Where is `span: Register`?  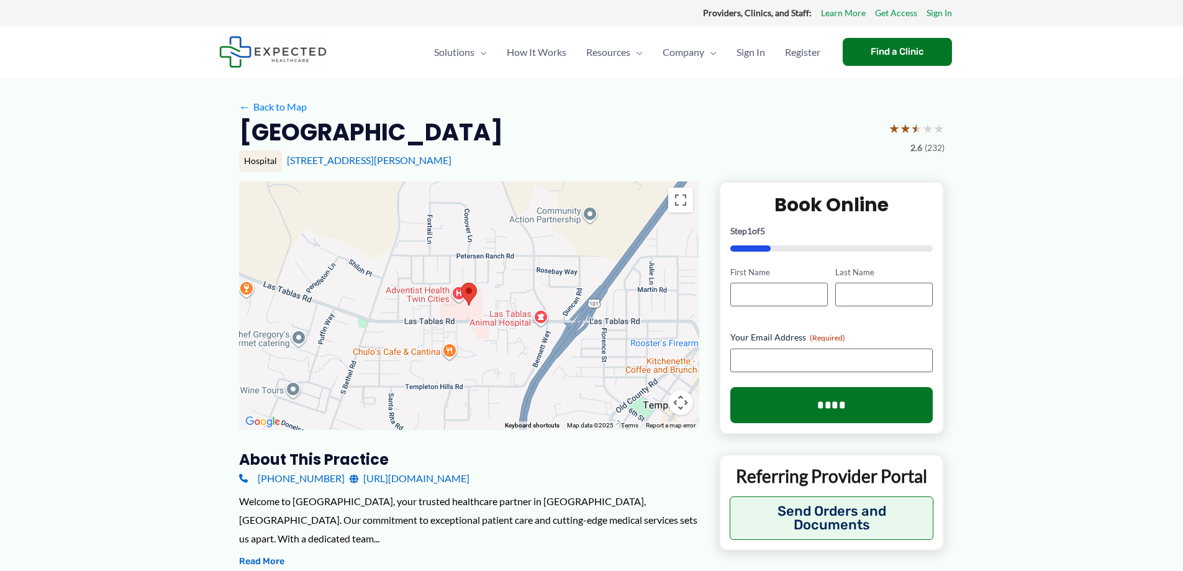
span: Register is located at coordinates (803, 52).